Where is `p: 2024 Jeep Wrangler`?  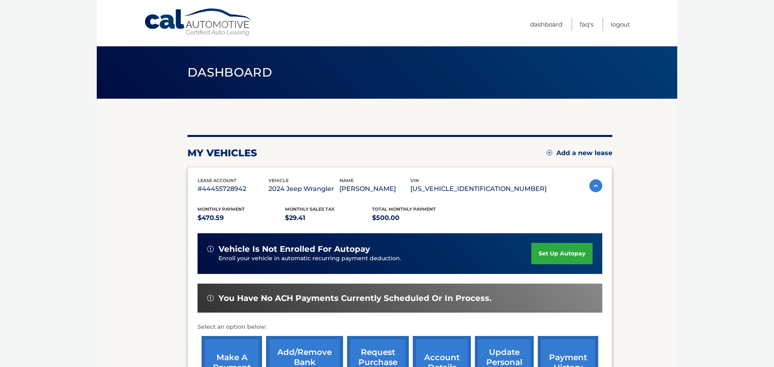 p: 2024 Jeep Wrangler is located at coordinates (304, 189).